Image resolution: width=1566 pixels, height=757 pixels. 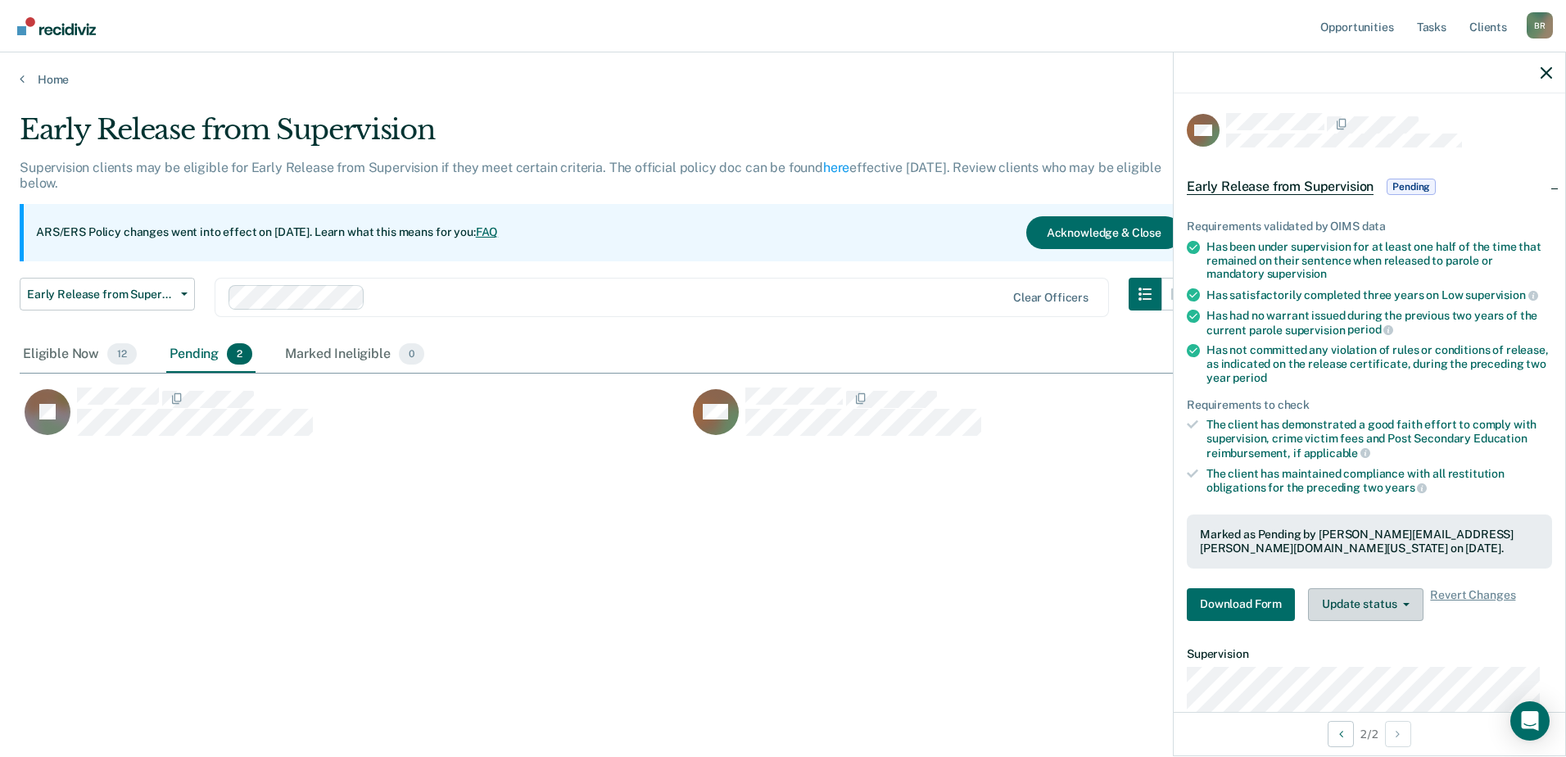 What do you see at coordinates (1337, 453) in the screenshot?
I see `span: applicable` at bounding box center [1337, 453].